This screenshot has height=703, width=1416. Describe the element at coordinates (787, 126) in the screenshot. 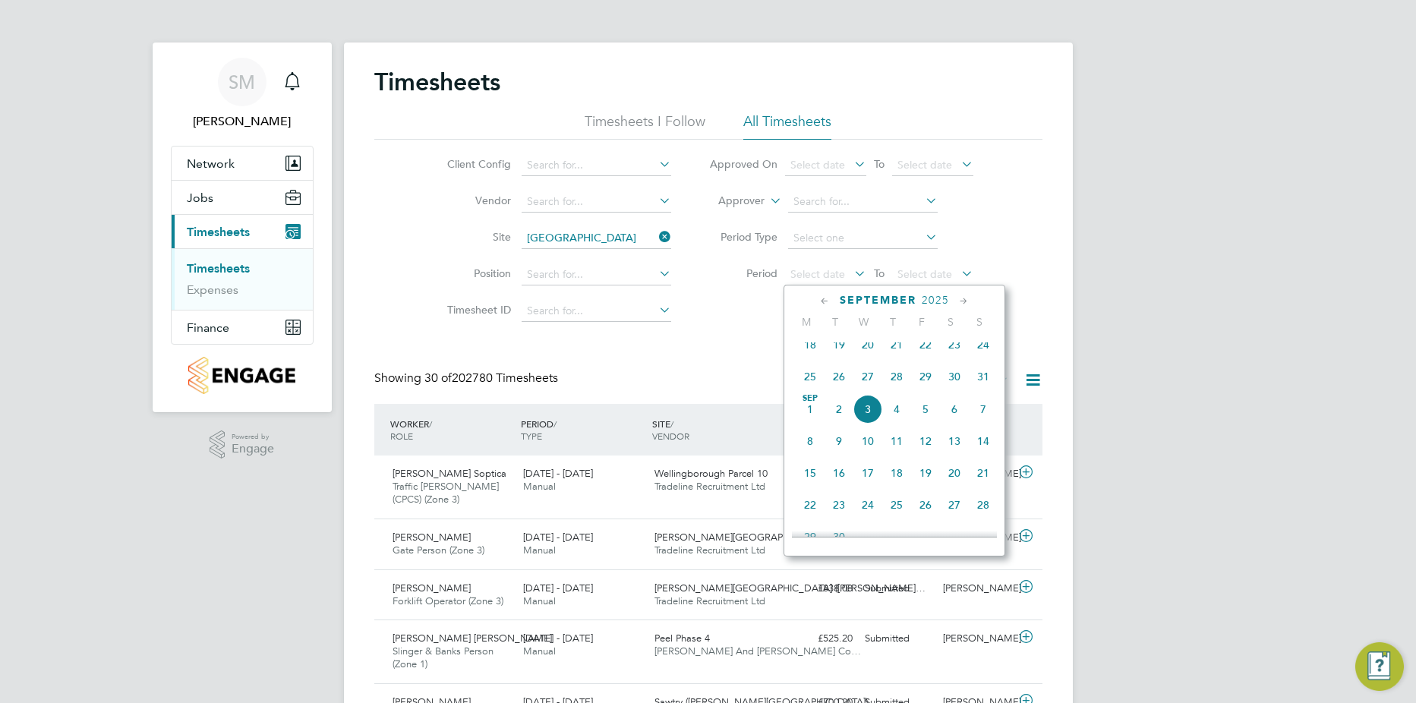

I see `li: All Timesheets` at that location.